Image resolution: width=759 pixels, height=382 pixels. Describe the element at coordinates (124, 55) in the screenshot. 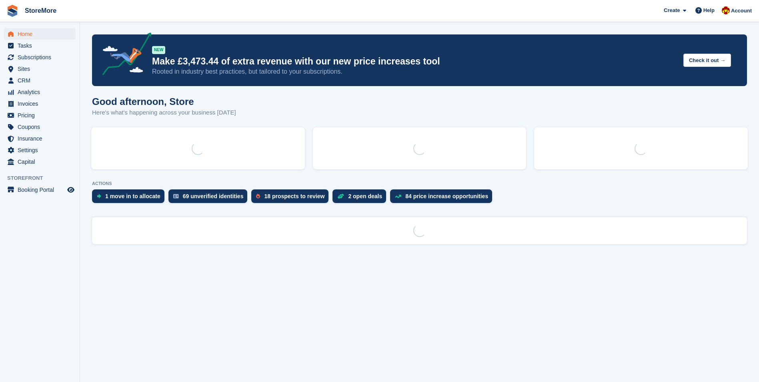

I see `img: price-adjustments-announcement-icon-8257ccfd72463d97f412b2fc003d46551f7dbcb40ab6d574587a9cd5c0d94...` at that location.